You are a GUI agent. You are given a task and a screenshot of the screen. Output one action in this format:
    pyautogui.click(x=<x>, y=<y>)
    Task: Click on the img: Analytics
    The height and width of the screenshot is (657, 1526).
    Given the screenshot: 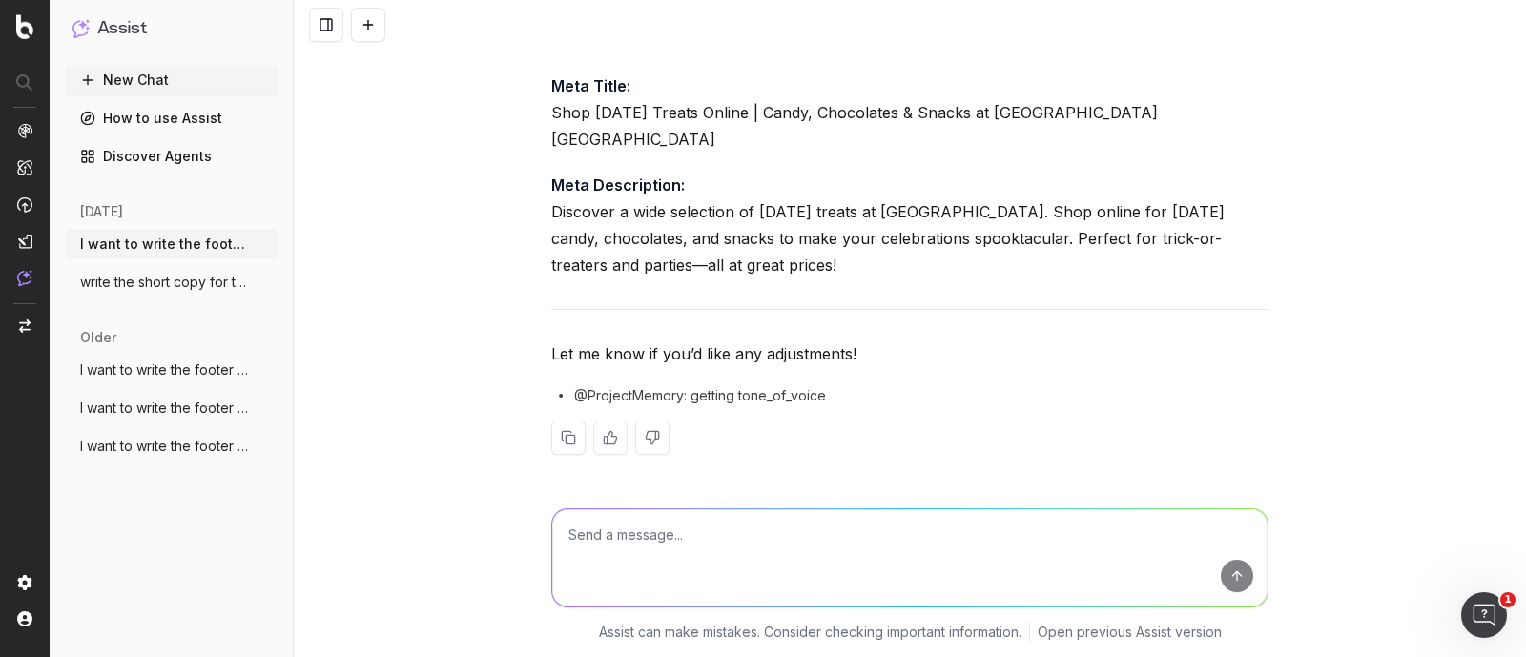 What is the action you would take?
    pyautogui.click(x=25, y=131)
    